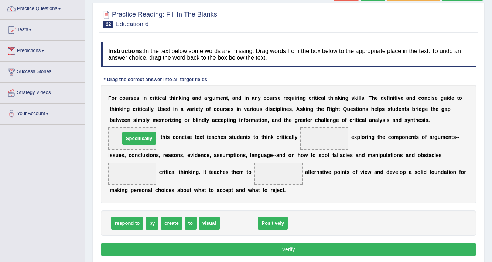 The image size is (492, 262). I want to click on b: v, so click(399, 98).